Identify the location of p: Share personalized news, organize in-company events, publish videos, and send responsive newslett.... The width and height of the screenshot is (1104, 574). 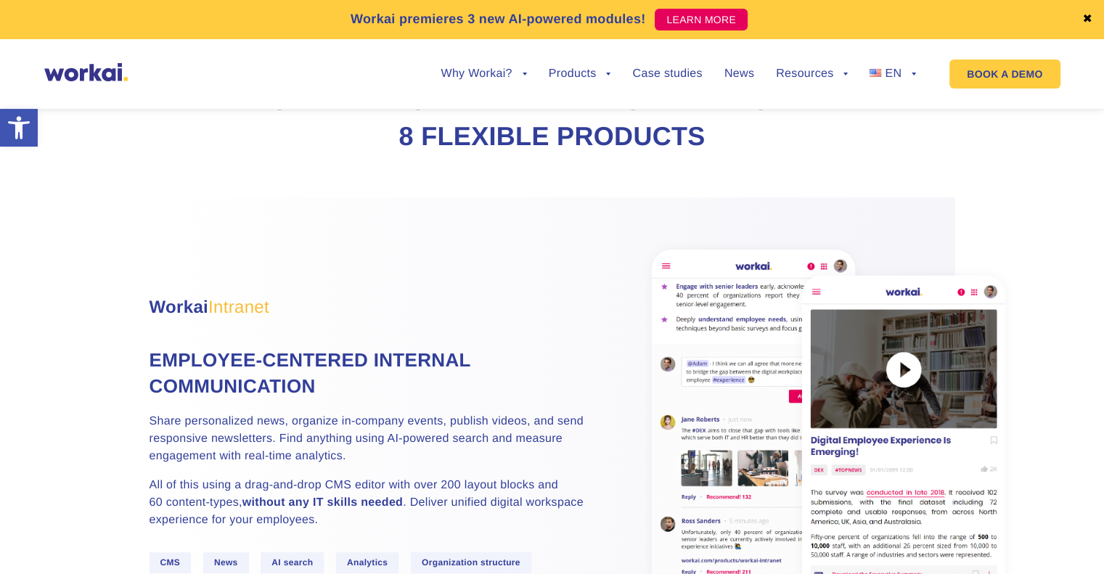
(367, 439).